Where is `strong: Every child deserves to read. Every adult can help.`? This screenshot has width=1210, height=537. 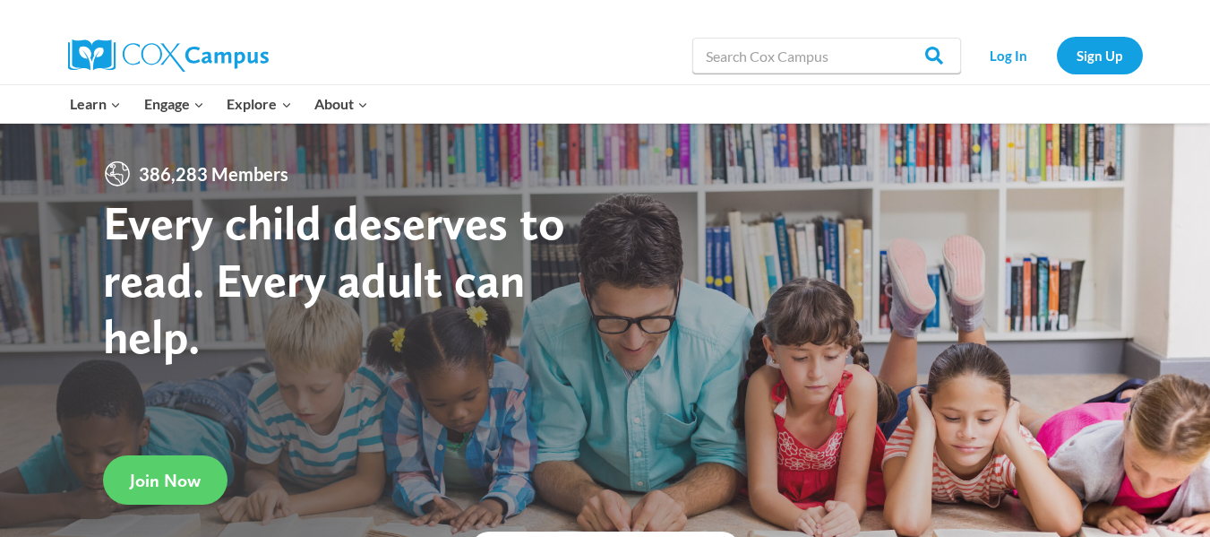 strong: Every child deserves to read. Every adult can help. is located at coordinates (334, 279).